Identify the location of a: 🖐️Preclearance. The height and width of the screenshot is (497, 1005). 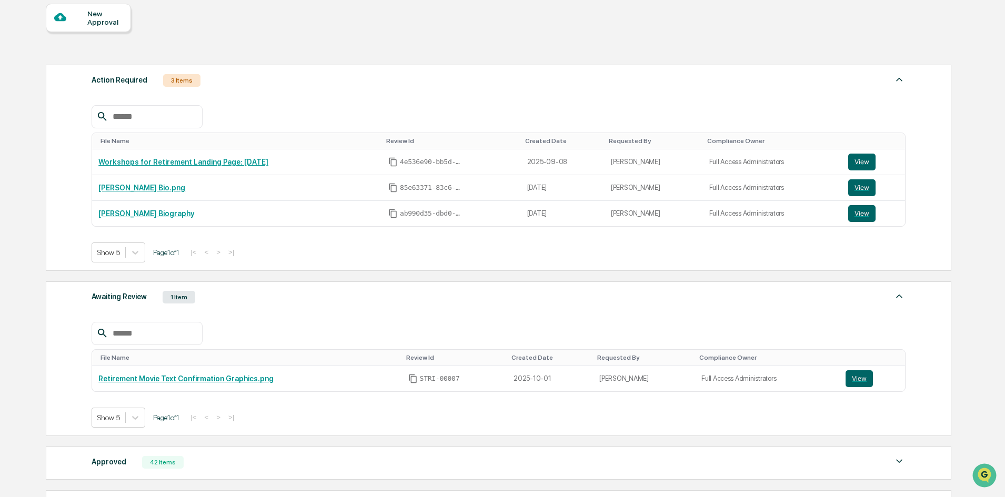
(39, 138).